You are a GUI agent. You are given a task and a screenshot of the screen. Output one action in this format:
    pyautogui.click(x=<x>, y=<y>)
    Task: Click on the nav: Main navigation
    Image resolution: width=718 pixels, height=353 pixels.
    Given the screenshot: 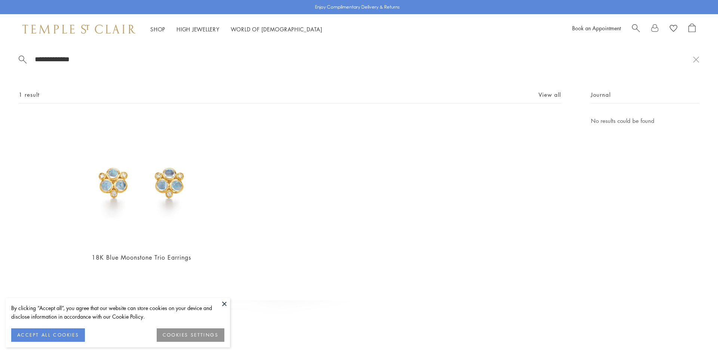 What is the action you would take?
    pyautogui.click(x=236, y=29)
    